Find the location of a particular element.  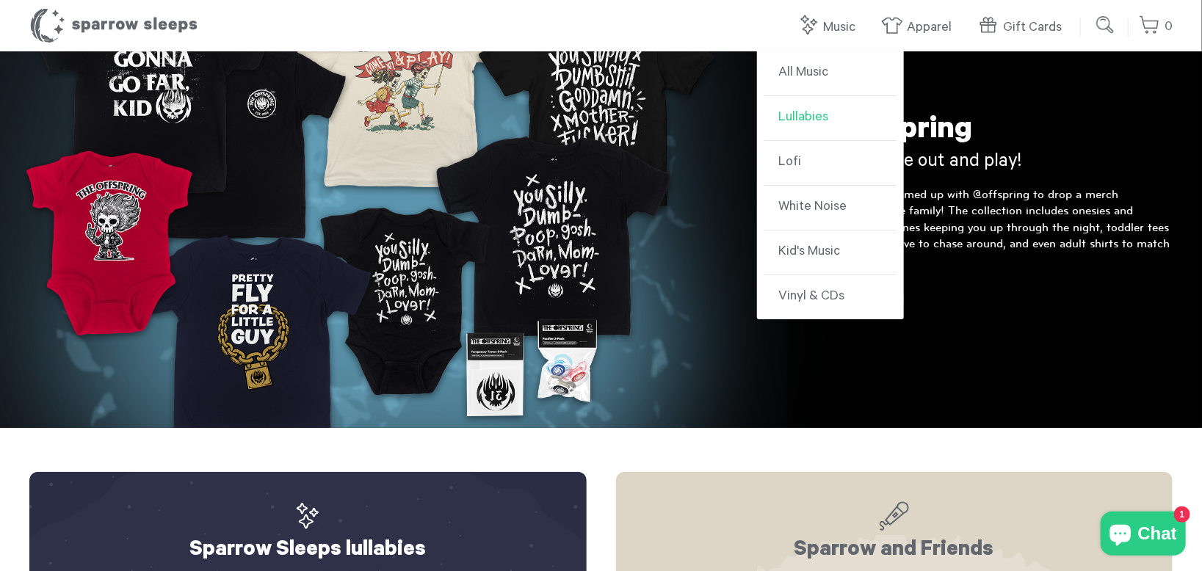

a: All Music is located at coordinates (831, 73).